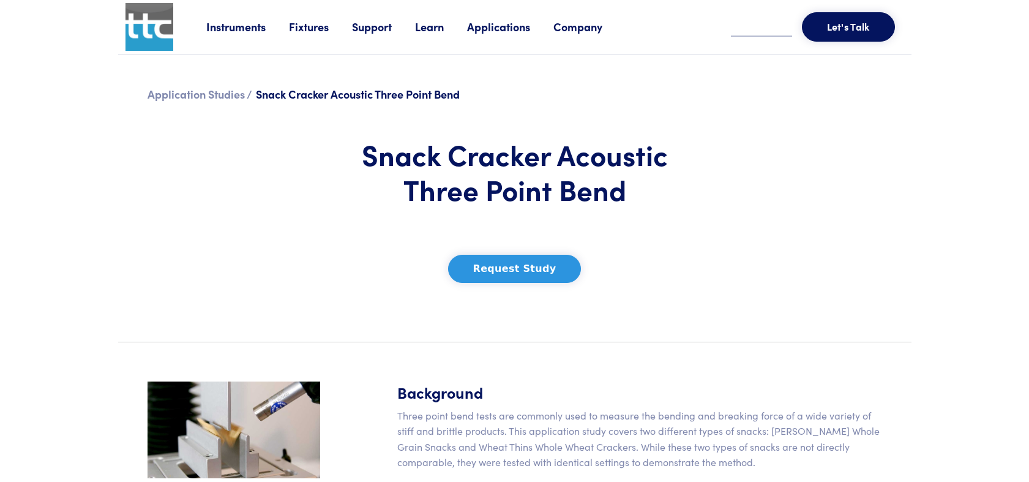 This screenshot has width=1029, height=482. Describe the element at coordinates (515, 269) in the screenshot. I see `button: Request Study` at that location.